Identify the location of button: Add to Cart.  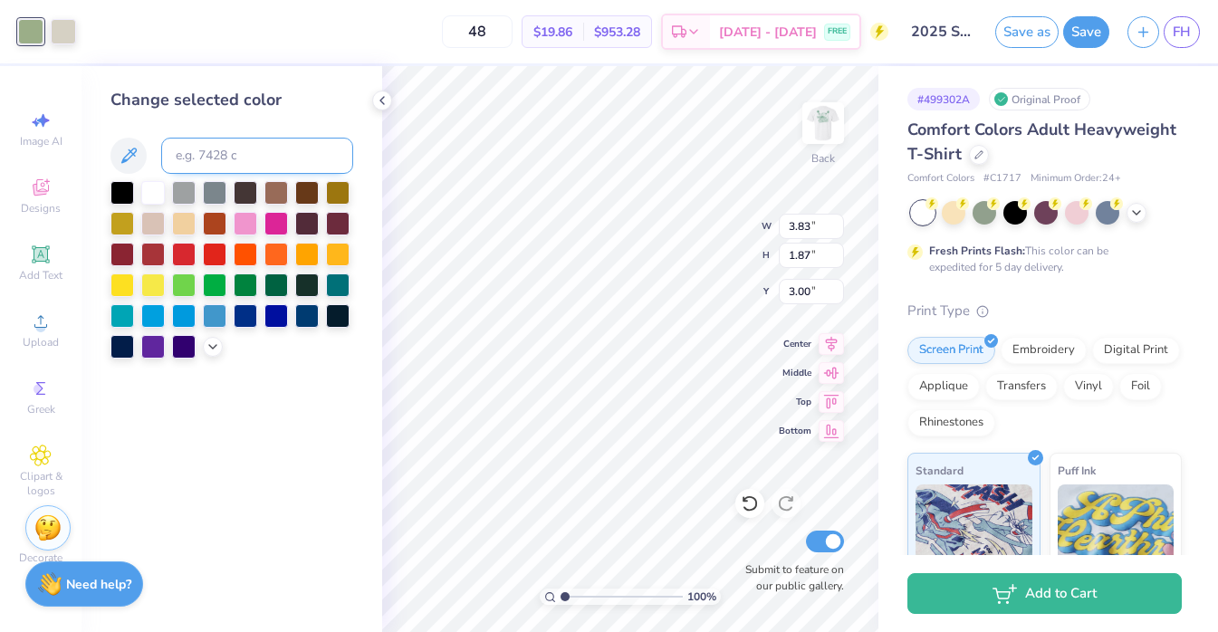
(1044, 593).